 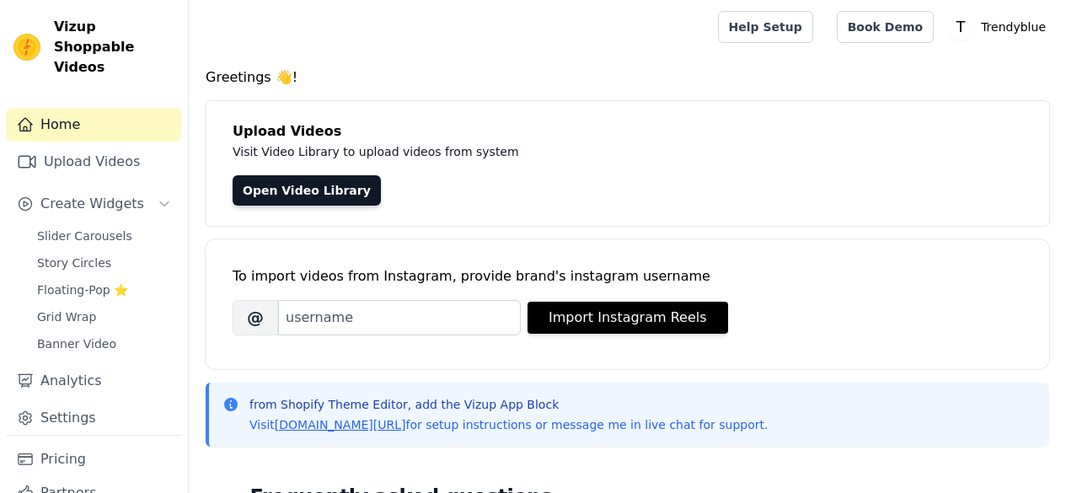 What do you see at coordinates (114, 47) in the screenshot?
I see `span: Vizup Shoppable Videos` at bounding box center [114, 47].